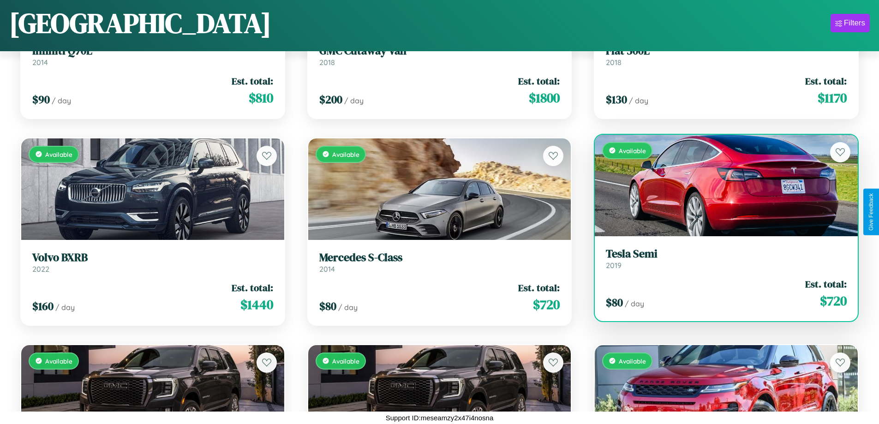  I want to click on a: Volvo BXRB2022, so click(153, 262).